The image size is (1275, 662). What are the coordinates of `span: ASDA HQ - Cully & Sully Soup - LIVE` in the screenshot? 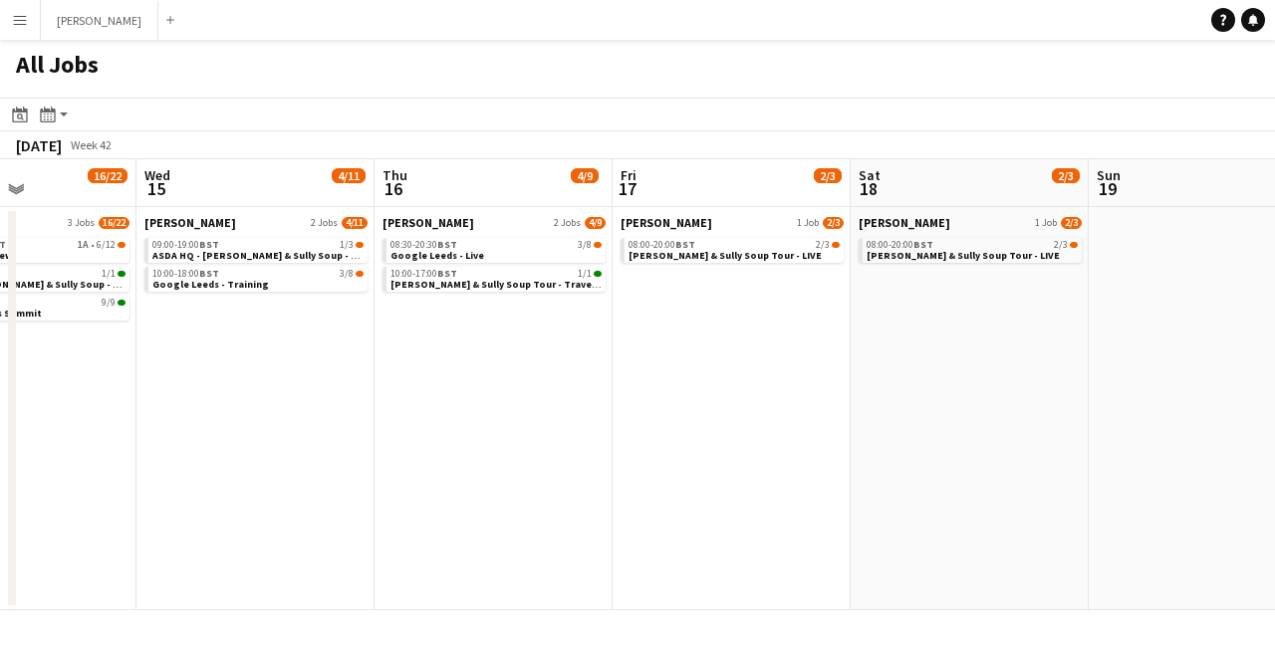 It's located at (261, 255).